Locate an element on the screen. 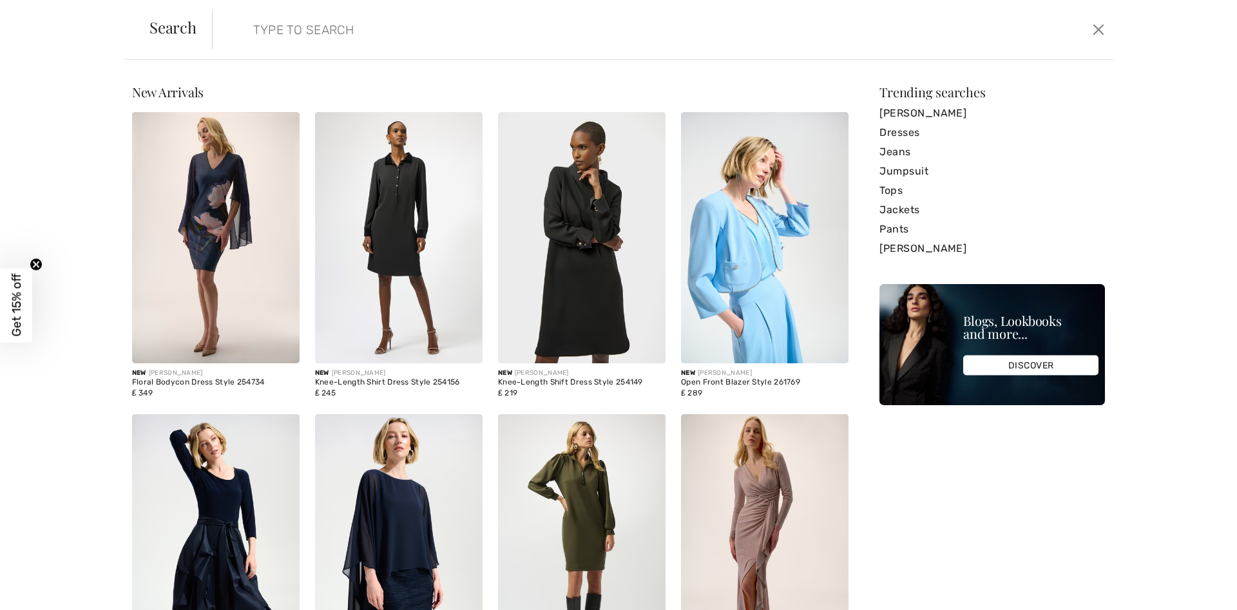 This screenshot has height=610, width=1237. a: Floral Bodycon Dress Style 254734. Midnight Blue/Multi is located at coordinates (216, 238).